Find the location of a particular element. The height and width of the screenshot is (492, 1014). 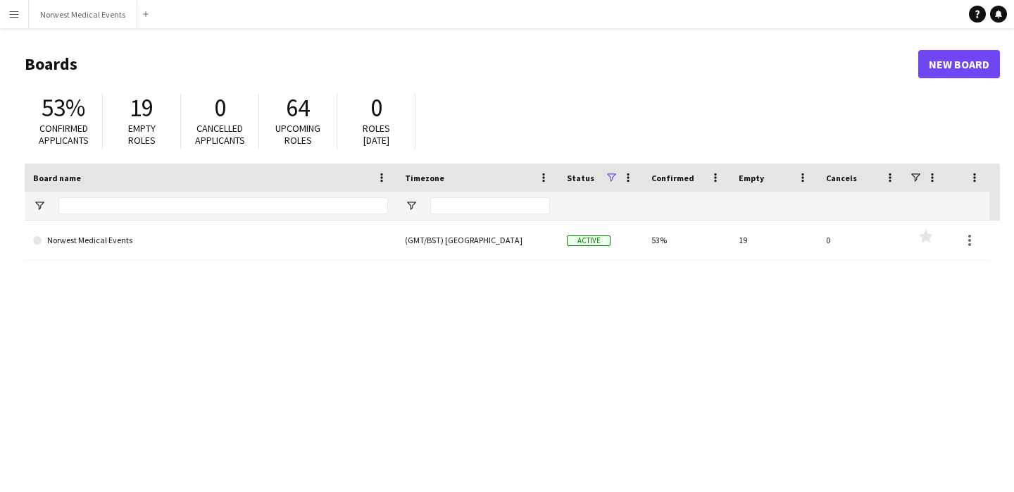

div: 0 is located at coordinates (861, 239).